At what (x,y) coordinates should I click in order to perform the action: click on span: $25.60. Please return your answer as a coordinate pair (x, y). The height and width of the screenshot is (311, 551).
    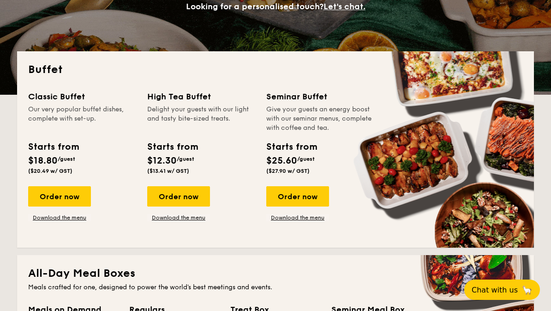
    Looking at the image, I should click on (282, 161).